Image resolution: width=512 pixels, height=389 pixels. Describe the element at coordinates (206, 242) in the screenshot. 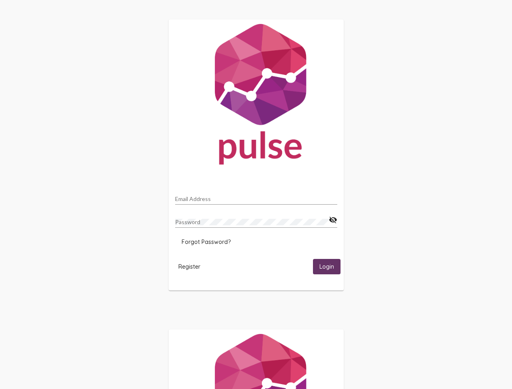

I see `button: Forgot Password?` at that location.